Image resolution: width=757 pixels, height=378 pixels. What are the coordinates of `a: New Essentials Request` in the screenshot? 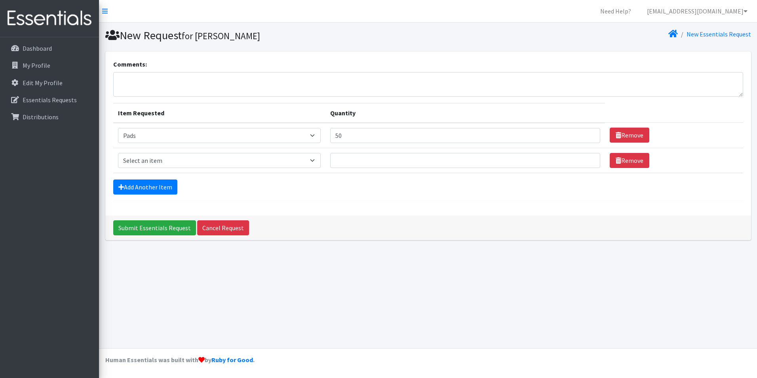 It's located at (719, 34).